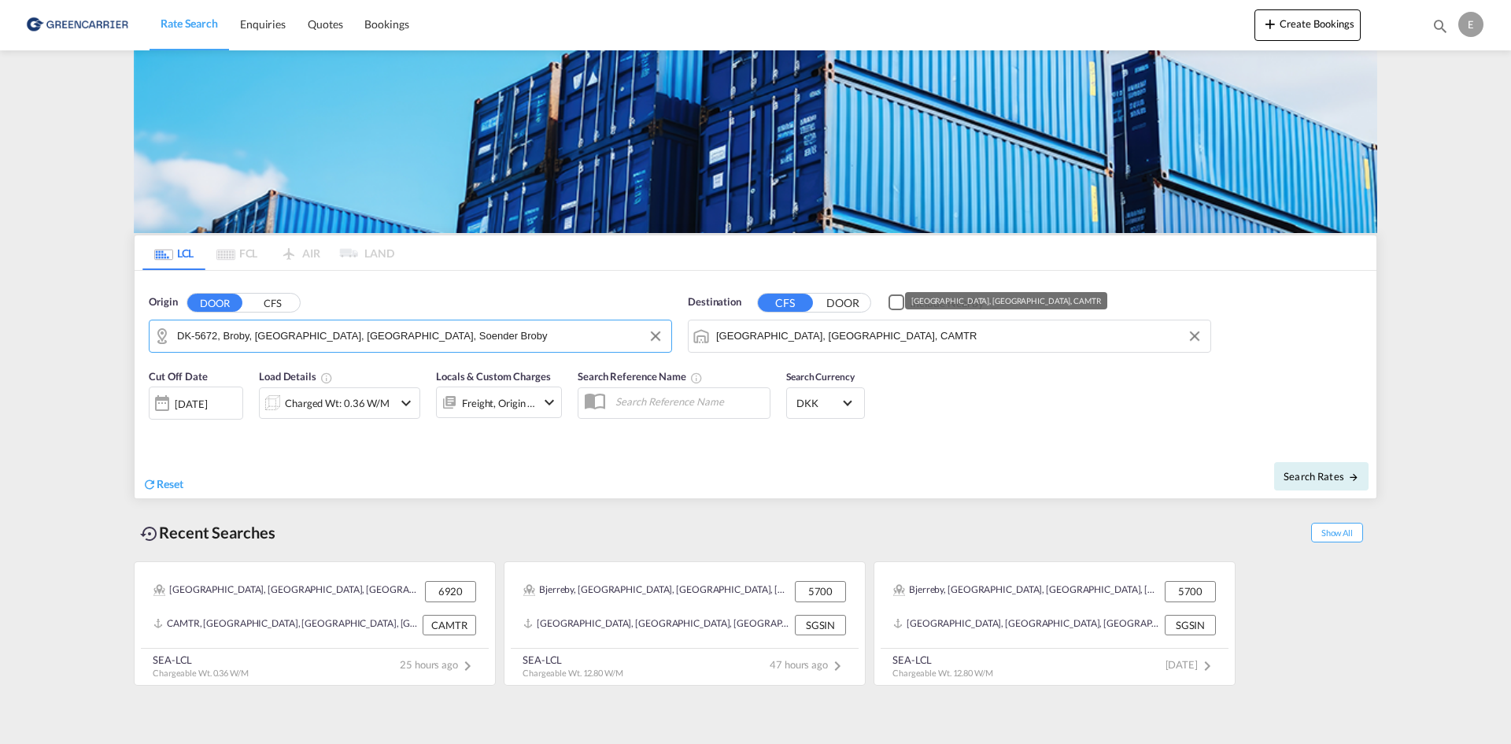 The height and width of the screenshot is (744, 1511). I want to click on md-icon: icon-backup-restore, so click(150, 534).